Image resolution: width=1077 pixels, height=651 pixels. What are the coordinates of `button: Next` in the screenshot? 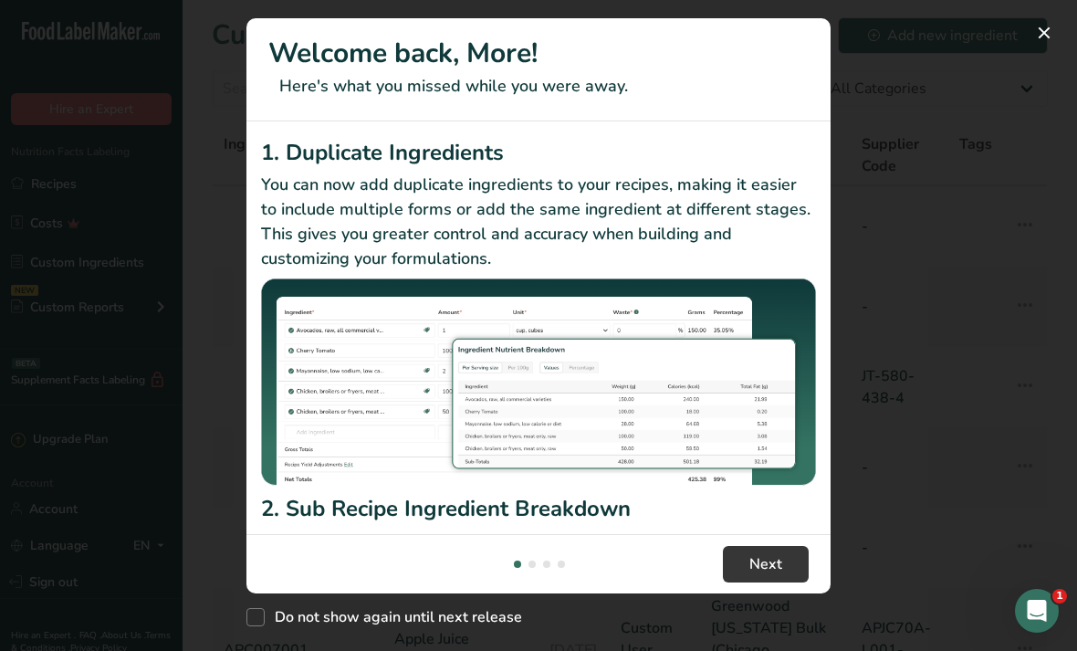 It's located at (765, 564).